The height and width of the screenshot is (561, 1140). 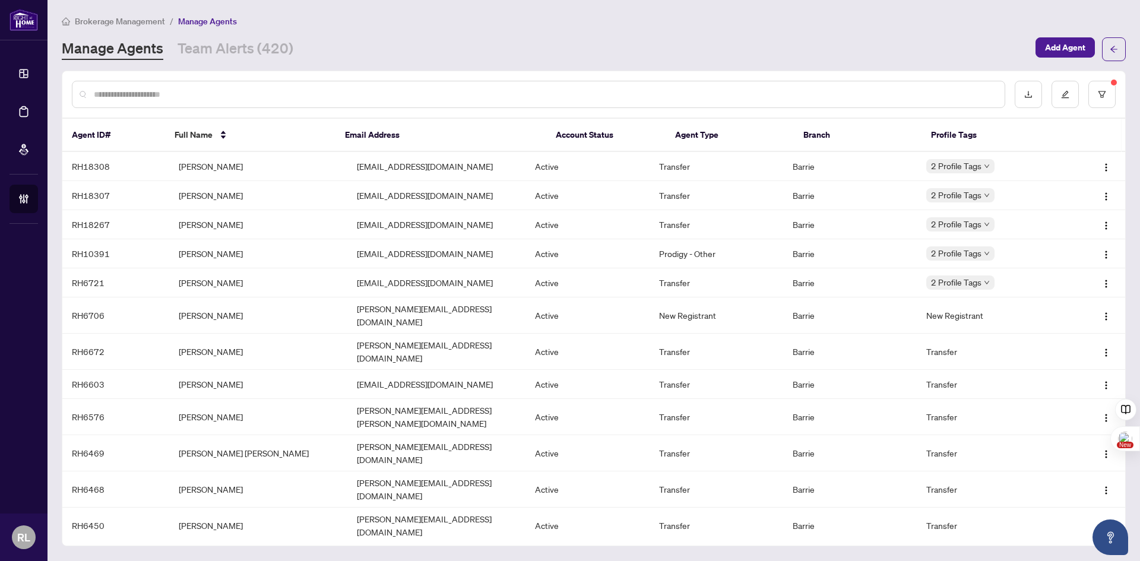 What do you see at coordinates (1065, 47) in the screenshot?
I see `button: Add Agent` at bounding box center [1065, 47].